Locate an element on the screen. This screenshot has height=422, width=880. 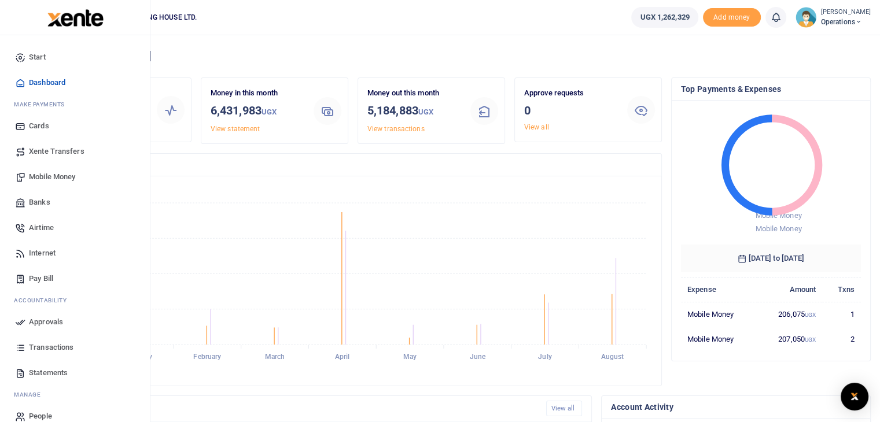
span: Cards is located at coordinates (39, 126).